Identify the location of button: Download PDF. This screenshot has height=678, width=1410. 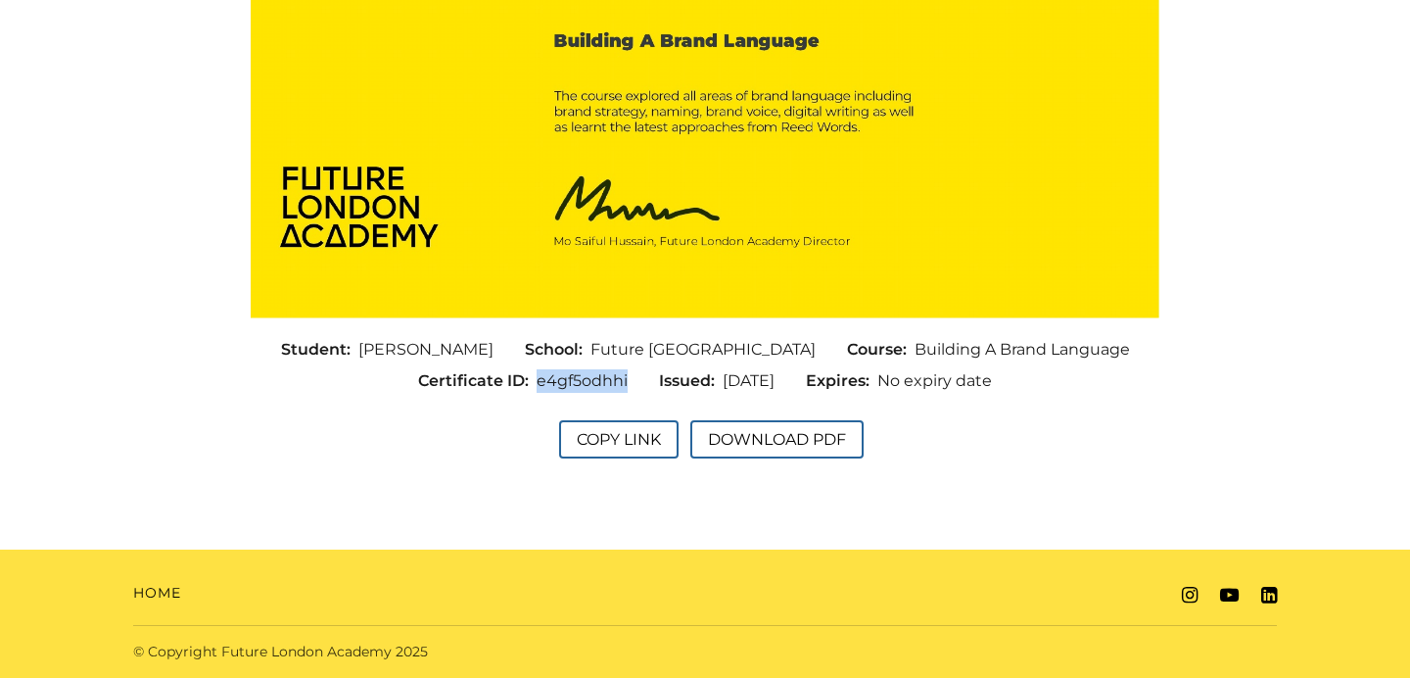
(777, 439).